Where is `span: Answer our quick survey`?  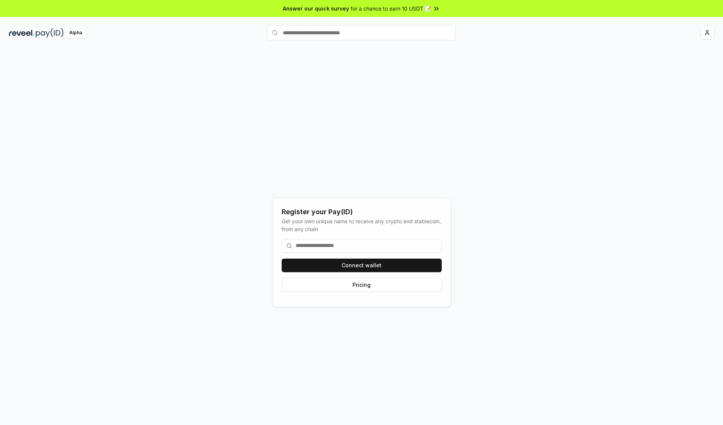
span: Answer our quick survey is located at coordinates (316, 8).